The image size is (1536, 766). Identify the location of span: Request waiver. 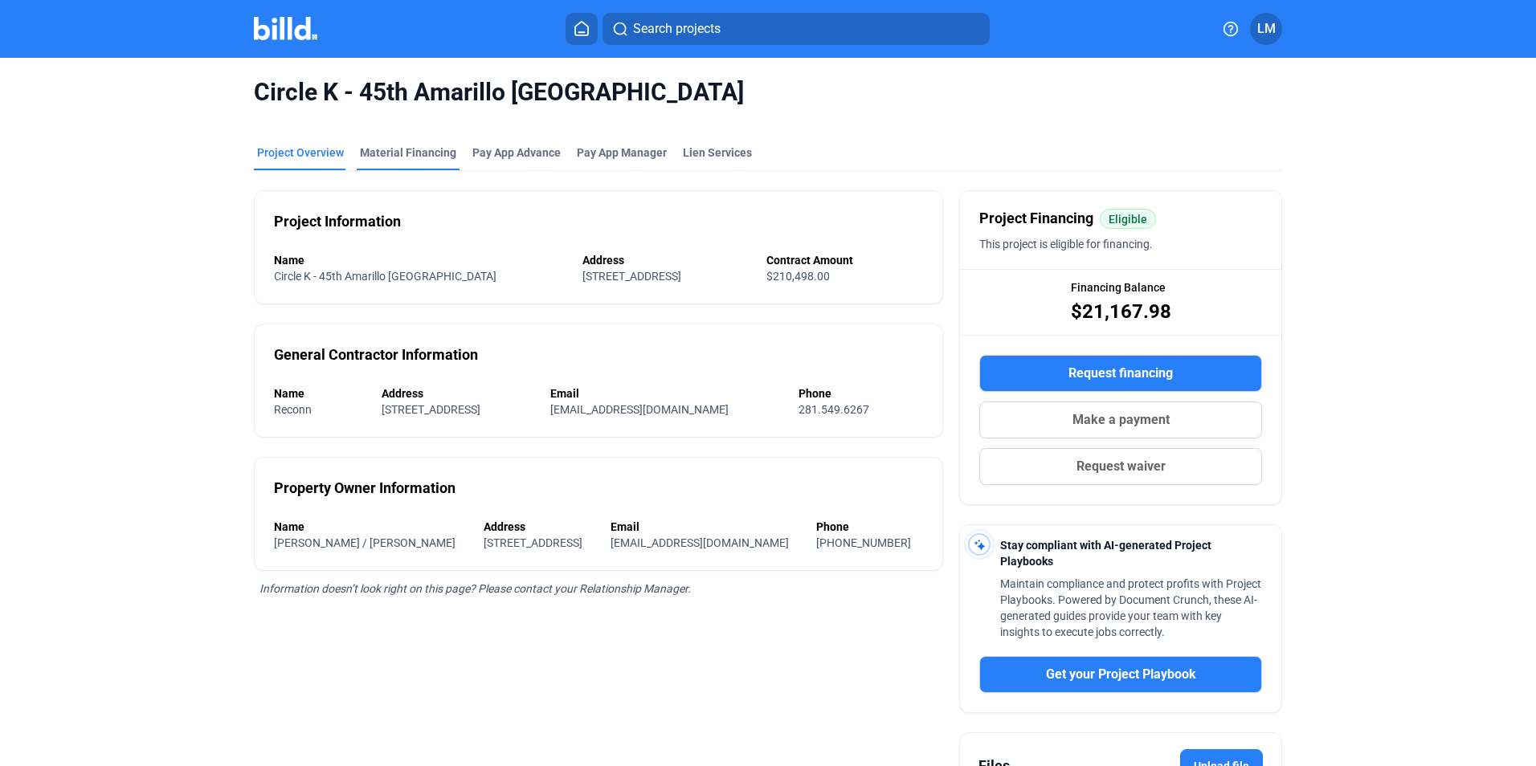
(1121, 467).